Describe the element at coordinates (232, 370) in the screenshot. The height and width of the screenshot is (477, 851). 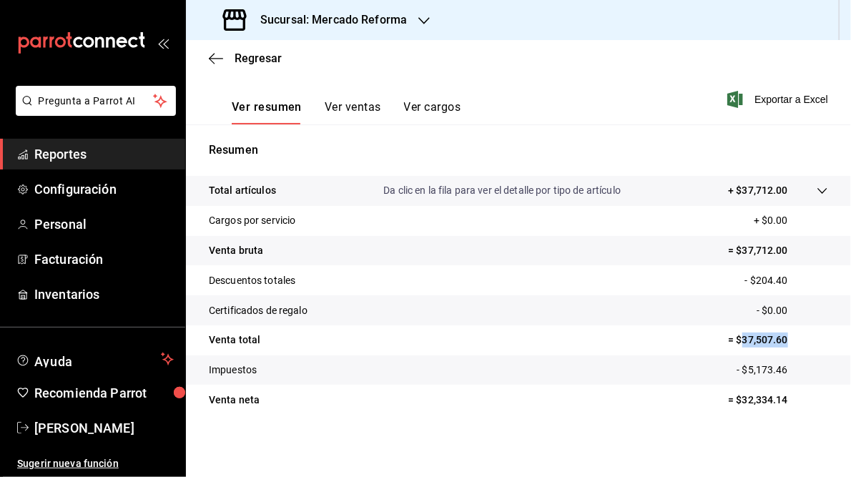
I see `p: Impuestos` at that location.